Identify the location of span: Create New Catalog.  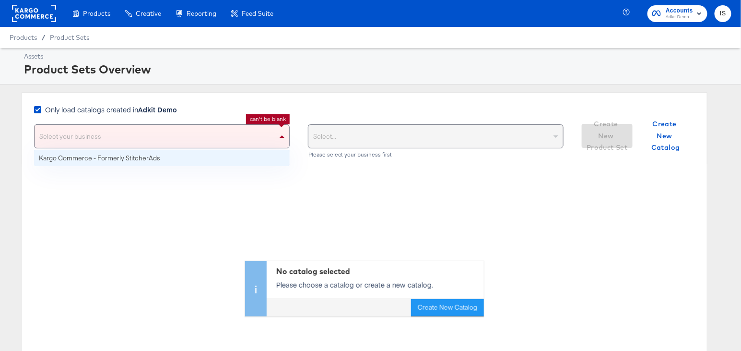
(666, 136).